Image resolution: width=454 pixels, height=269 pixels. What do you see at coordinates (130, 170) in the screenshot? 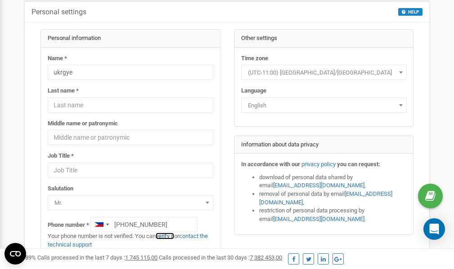
I see `input: Job Title` at bounding box center [130, 170].